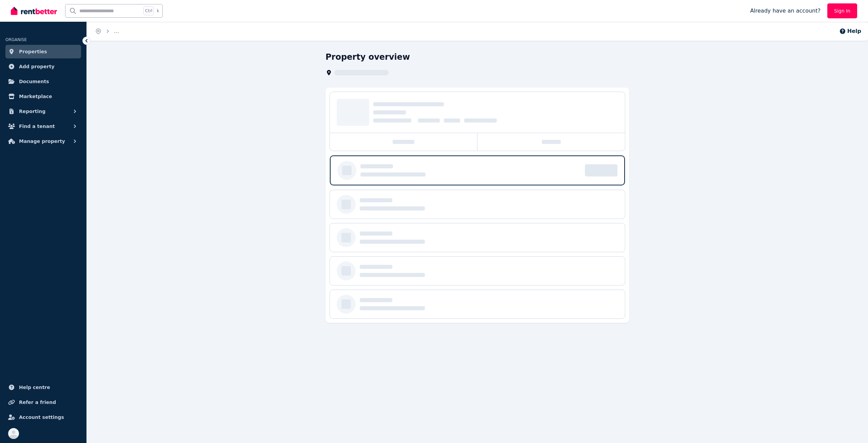 Image resolution: width=868 pixels, height=443 pixels. Describe the element at coordinates (43, 111) in the screenshot. I see `button: Reporting` at that location.